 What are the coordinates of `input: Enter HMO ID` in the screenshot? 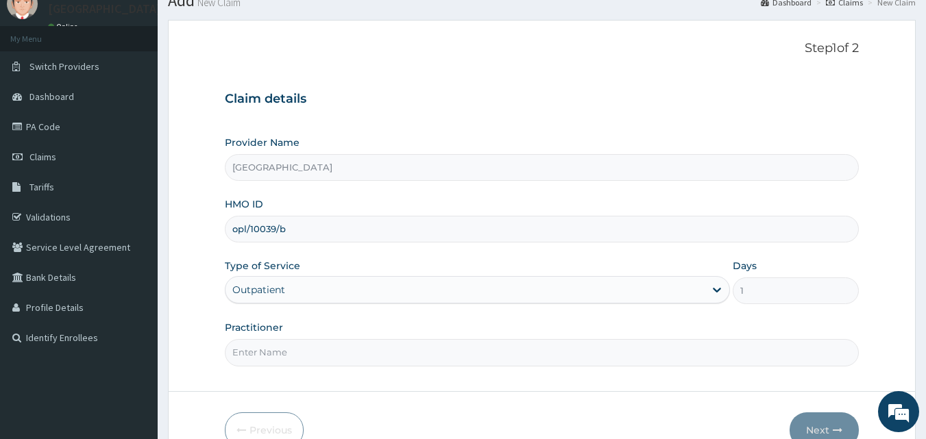 It's located at (542, 229).